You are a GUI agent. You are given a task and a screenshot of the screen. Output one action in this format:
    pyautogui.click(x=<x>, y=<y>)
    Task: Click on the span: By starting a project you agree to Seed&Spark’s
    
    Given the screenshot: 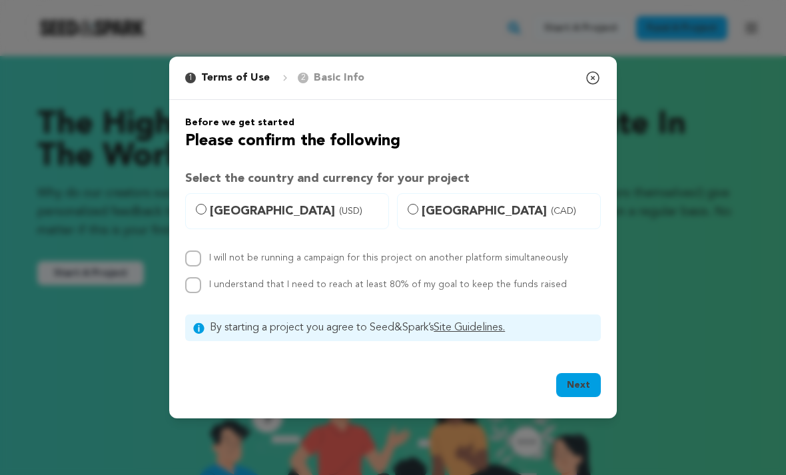 What is the action you would take?
    pyautogui.click(x=401, y=328)
    